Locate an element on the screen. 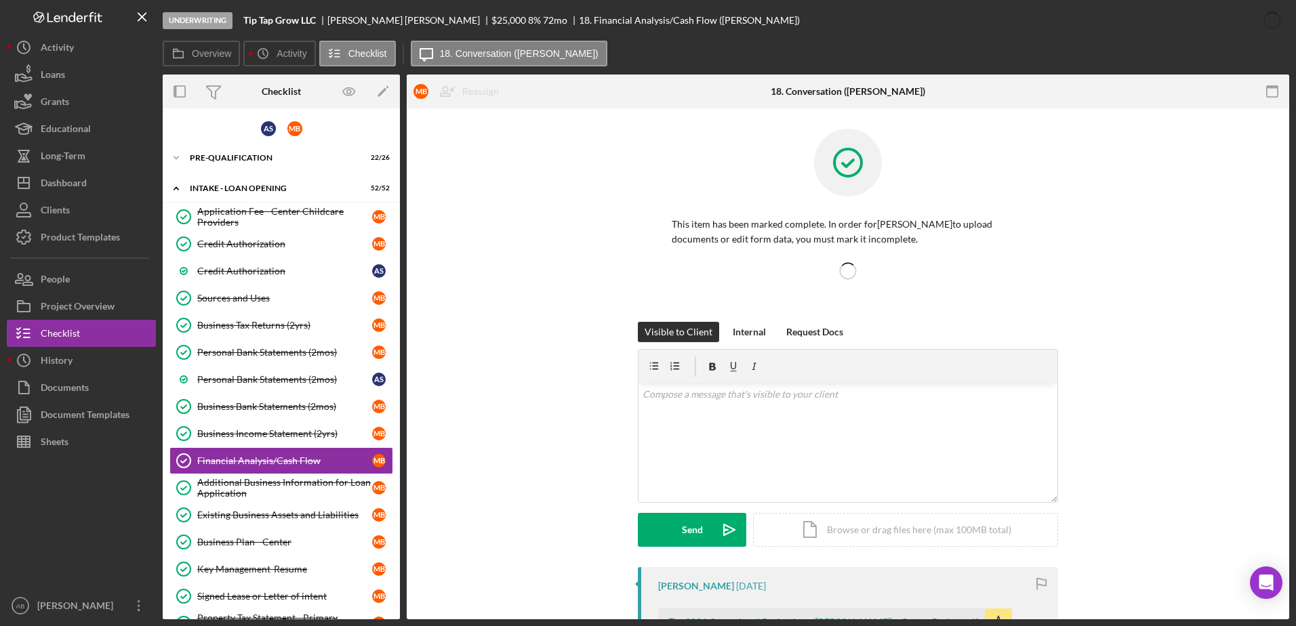 The width and height of the screenshot is (1296, 626). a: Project Overview is located at coordinates (81, 306).